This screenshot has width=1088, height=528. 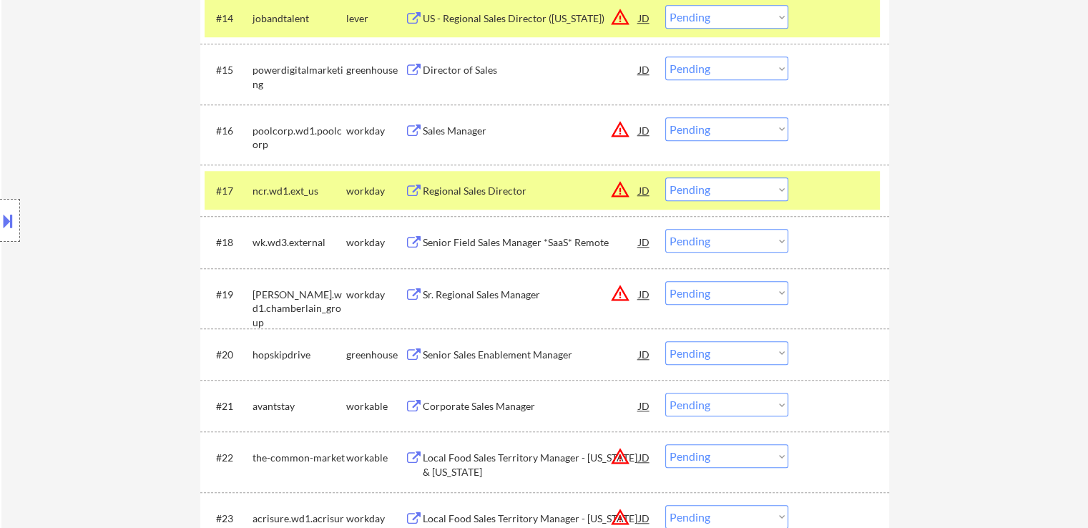 What do you see at coordinates (299, 406) in the screenshot?
I see `div: avantstay` at bounding box center [299, 406].